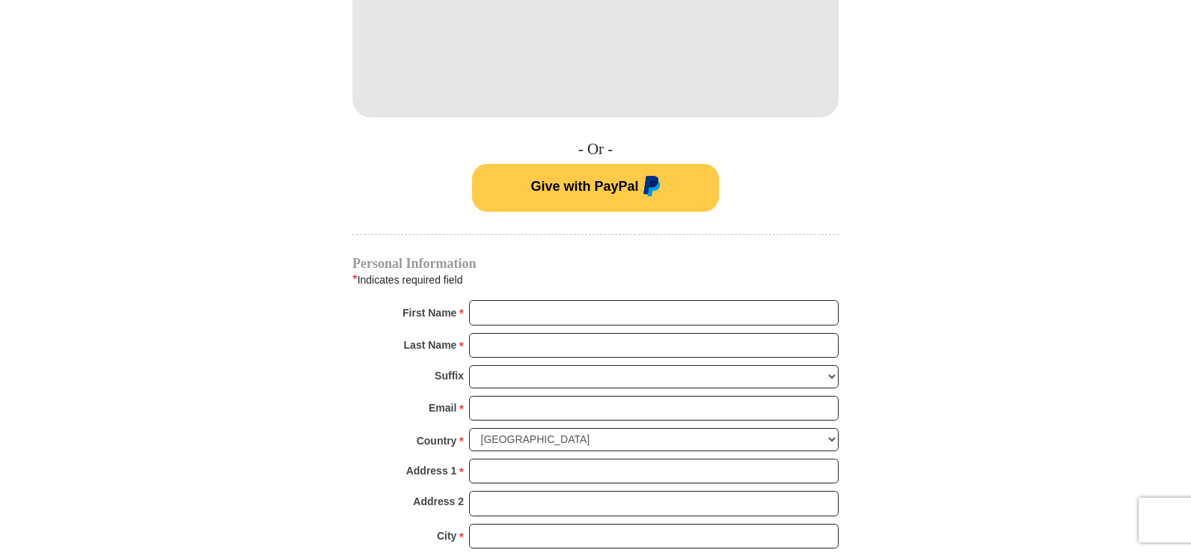  What do you see at coordinates (449, 375) in the screenshot?
I see `strong: Suffix` at bounding box center [449, 375].